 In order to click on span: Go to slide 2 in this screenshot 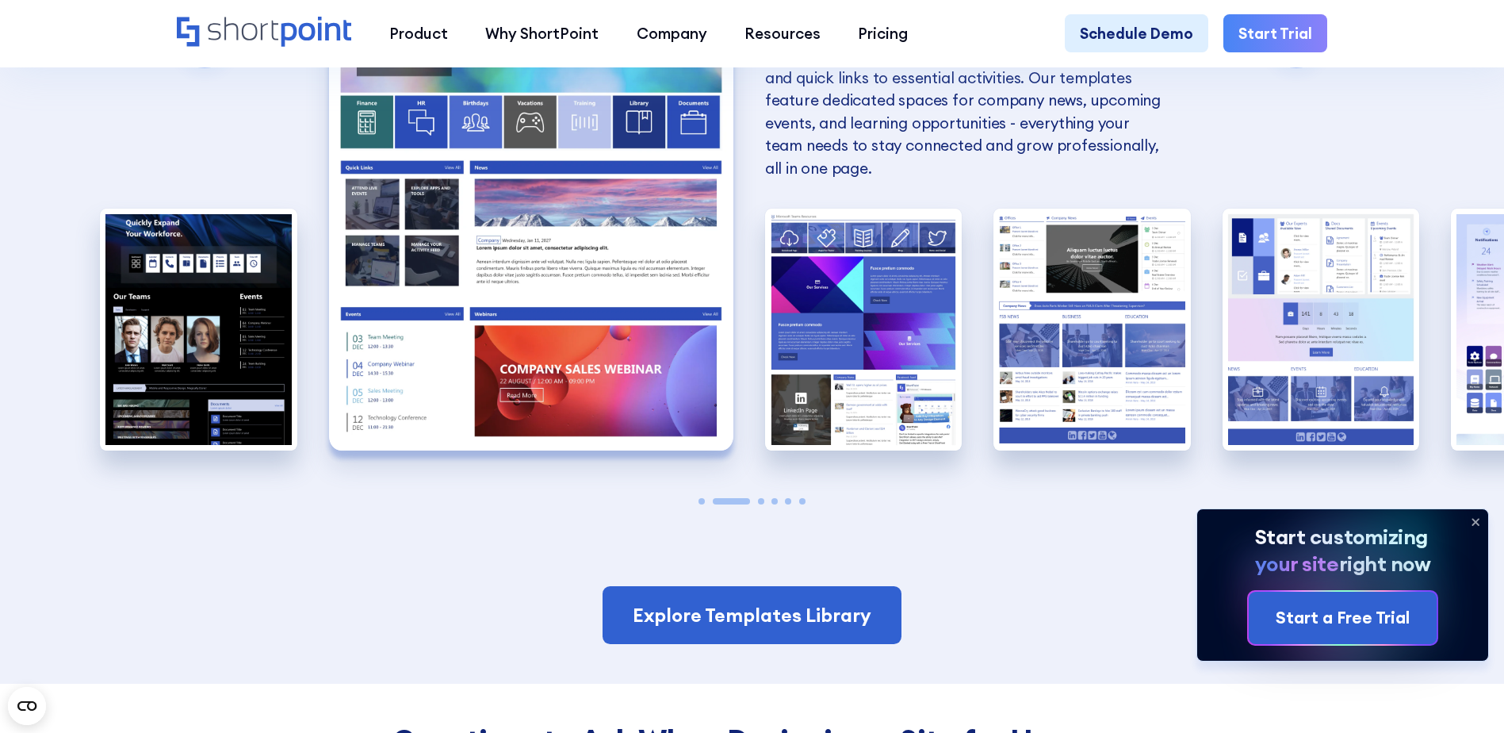, I will do `click(731, 501)`.